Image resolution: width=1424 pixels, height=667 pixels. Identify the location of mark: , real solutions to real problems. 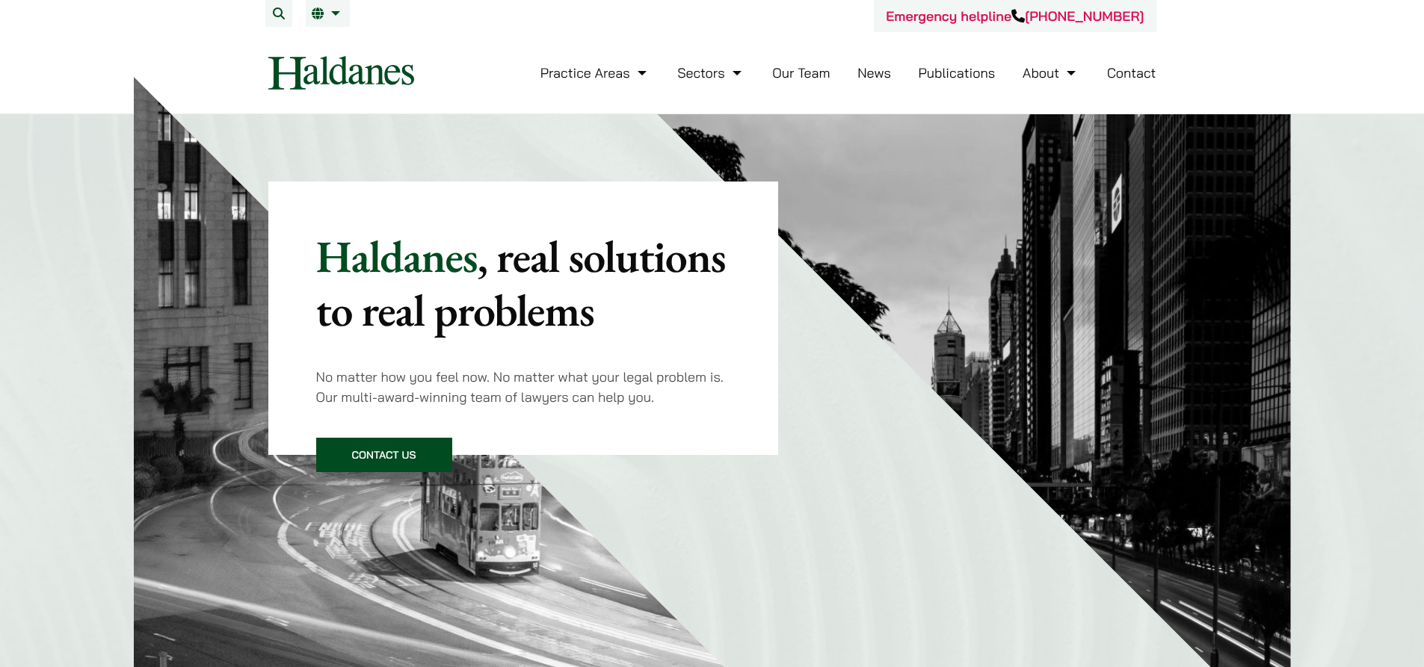
(521, 283).